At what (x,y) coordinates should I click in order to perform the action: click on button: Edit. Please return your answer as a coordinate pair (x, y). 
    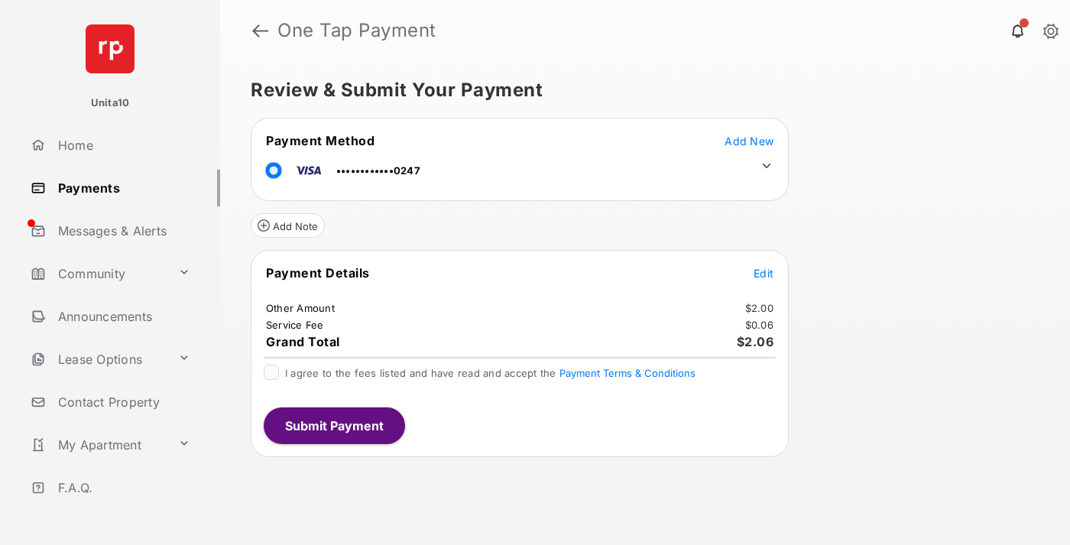
    Looking at the image, I should click on (764, 273).